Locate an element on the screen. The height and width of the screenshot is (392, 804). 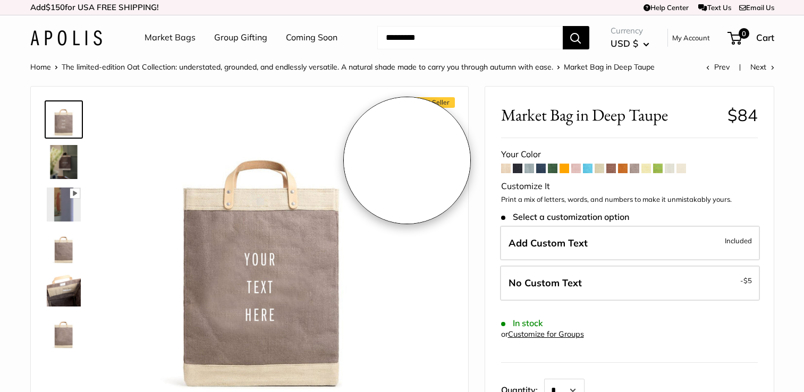
a: Help Center is located at coordinates (666, 7).